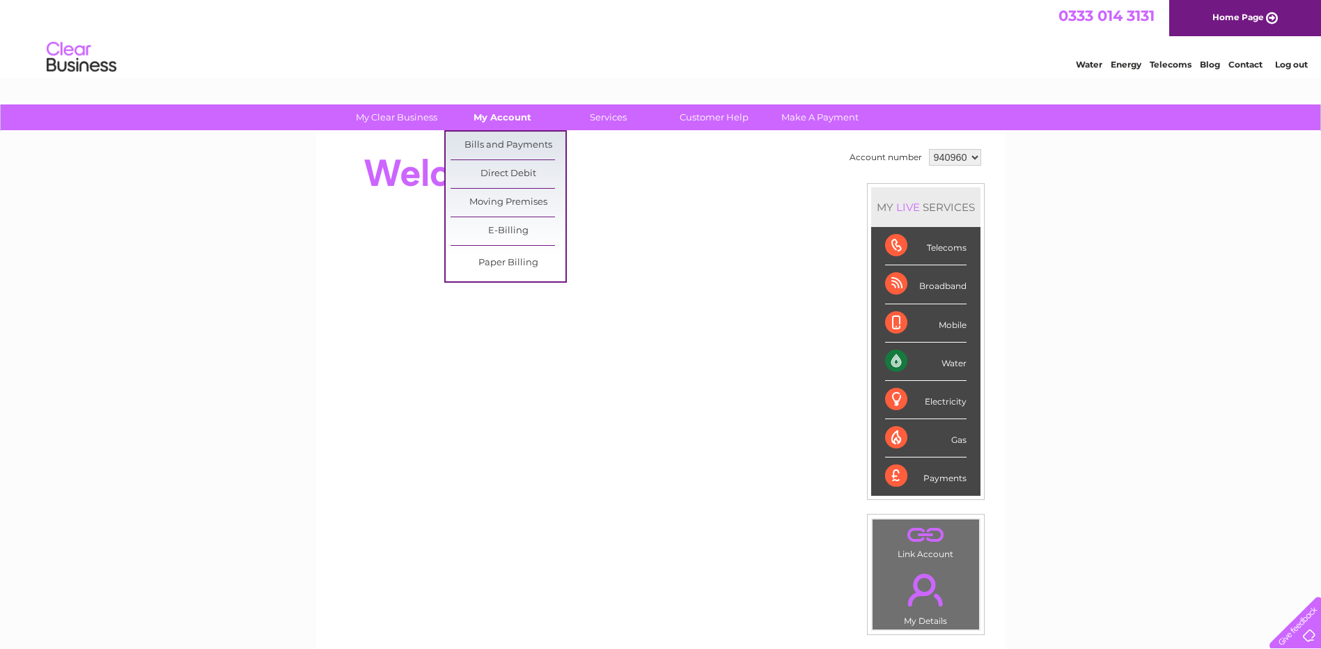  Describe the element at coordinates (925, 438) in the screenshot. I see `div: Gas` at that location.